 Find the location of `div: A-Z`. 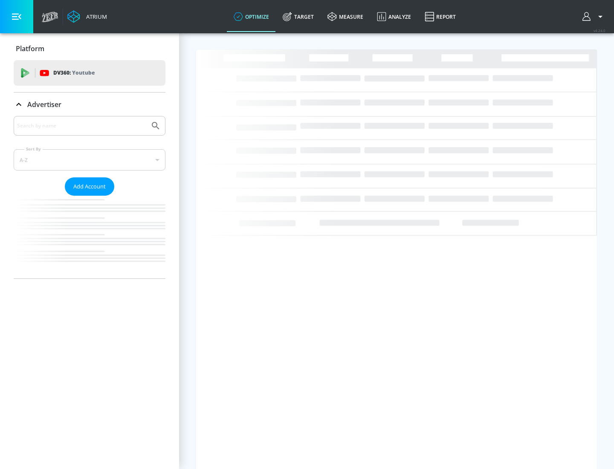

div: A-Z is located at coordinates (89, 160).